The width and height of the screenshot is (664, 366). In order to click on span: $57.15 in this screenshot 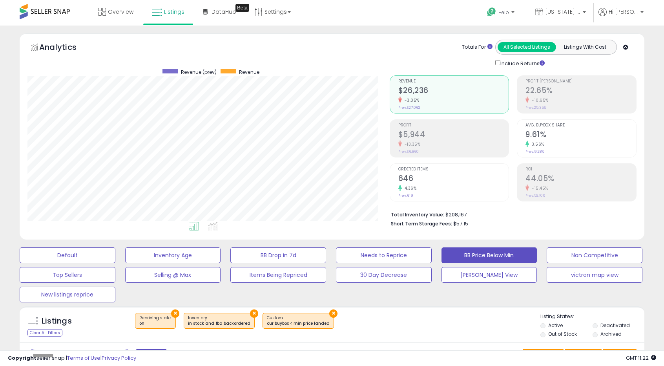, I will do `click(461, 223)`.